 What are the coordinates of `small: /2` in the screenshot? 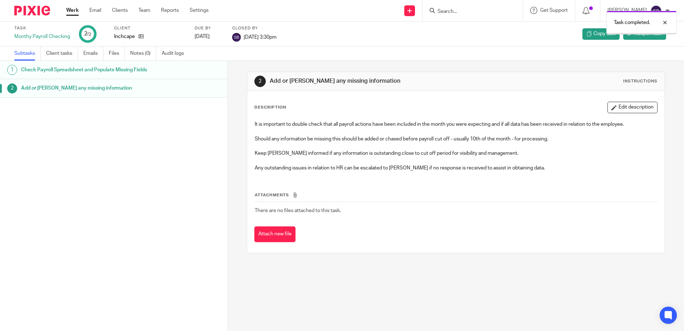 It's located at (89, 34).